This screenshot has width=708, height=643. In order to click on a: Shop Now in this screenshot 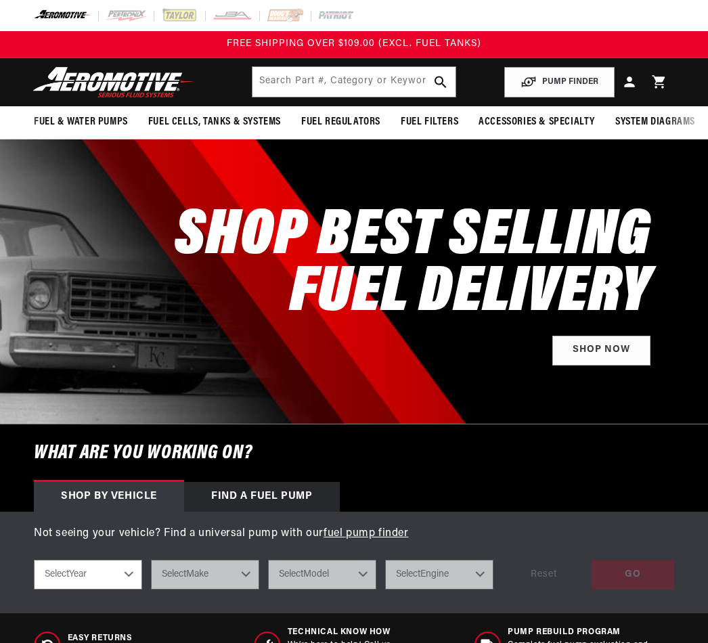, I will do `click(601, 351)`.